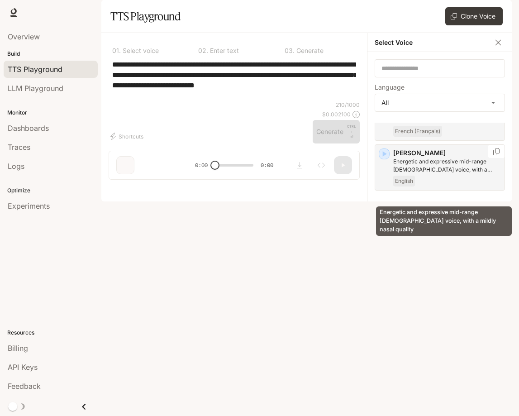  What do you see at coordinates (496, 151) in the screenshot?
I see `button: Copy Voice ID` at bounding box center [496, 151].